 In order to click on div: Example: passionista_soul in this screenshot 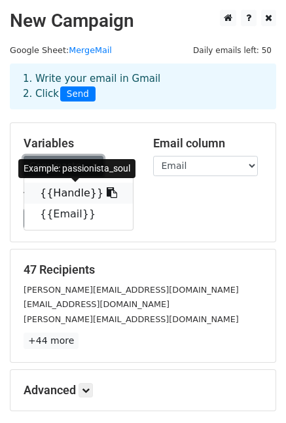, I will do `click(77, 168)`.